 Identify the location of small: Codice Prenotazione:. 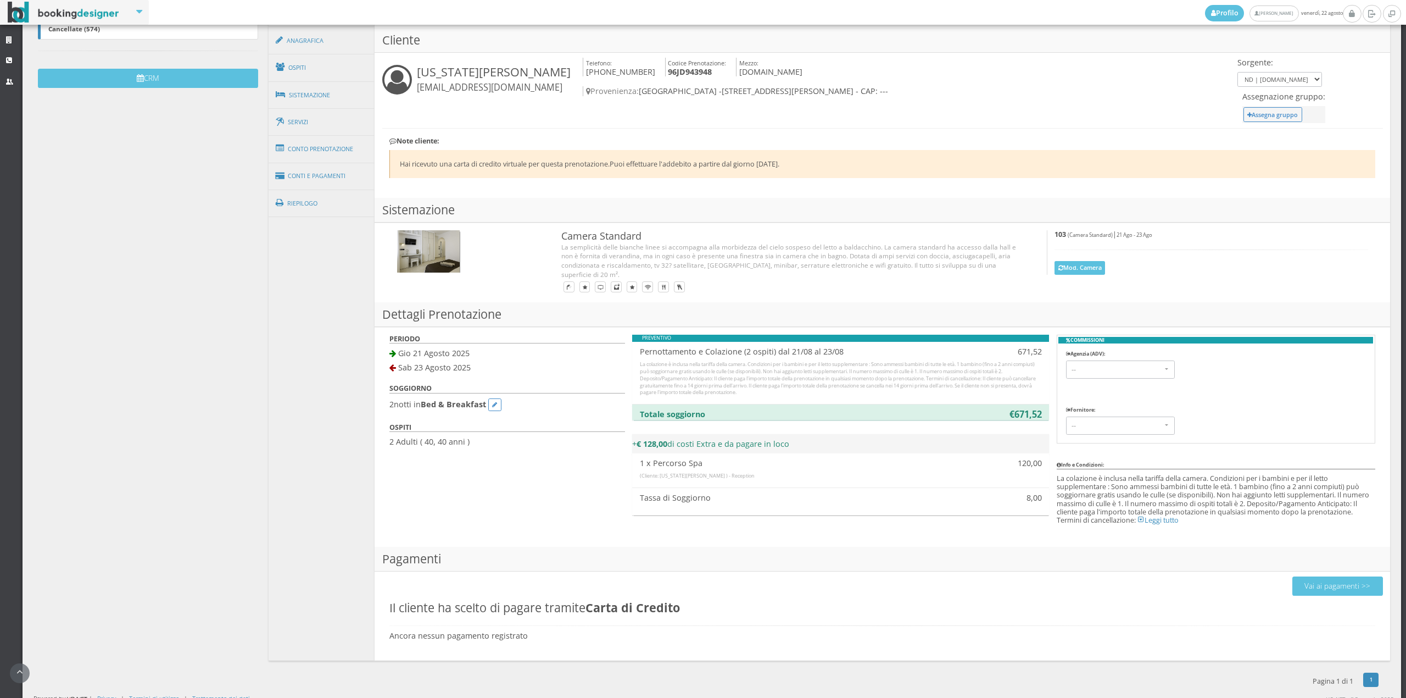
(697, 63).